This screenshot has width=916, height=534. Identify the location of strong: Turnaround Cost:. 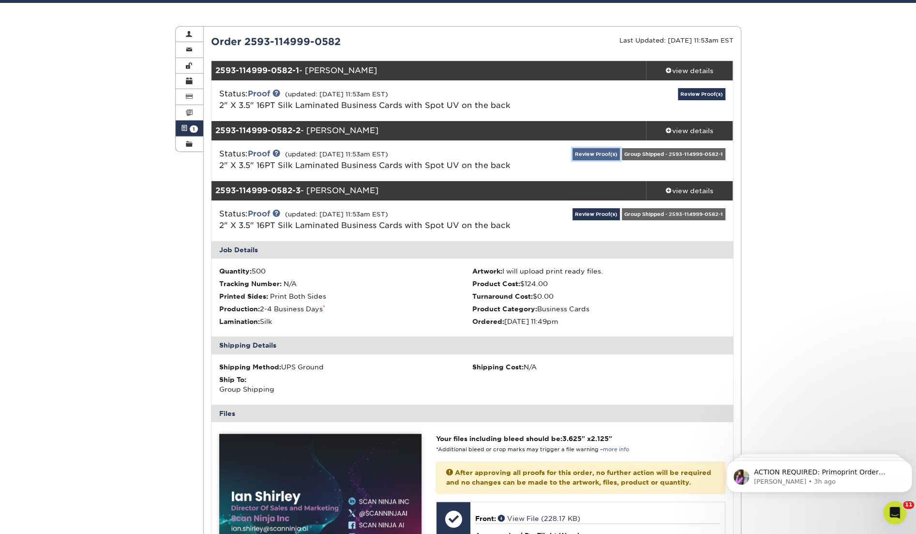
(502, 296).